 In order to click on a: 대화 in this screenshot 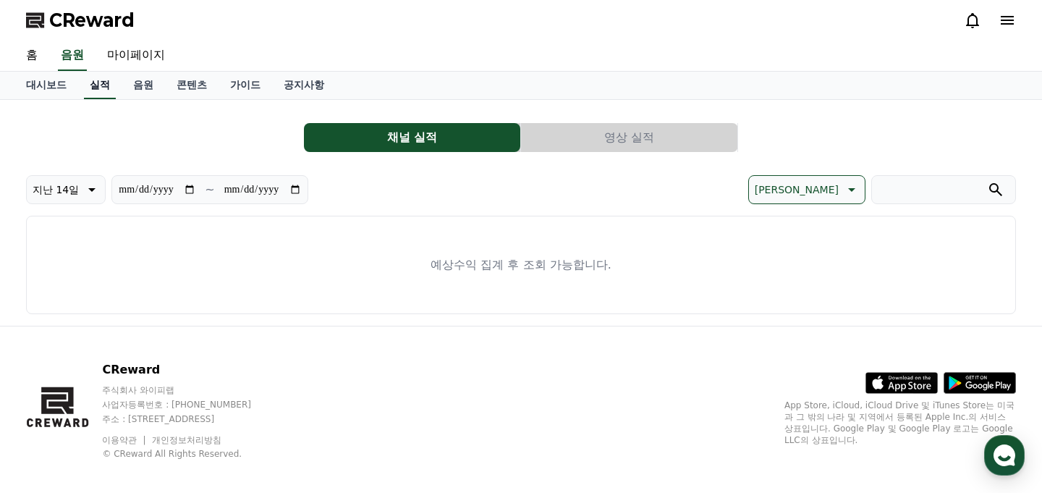, I will do `click(141, 391)`.